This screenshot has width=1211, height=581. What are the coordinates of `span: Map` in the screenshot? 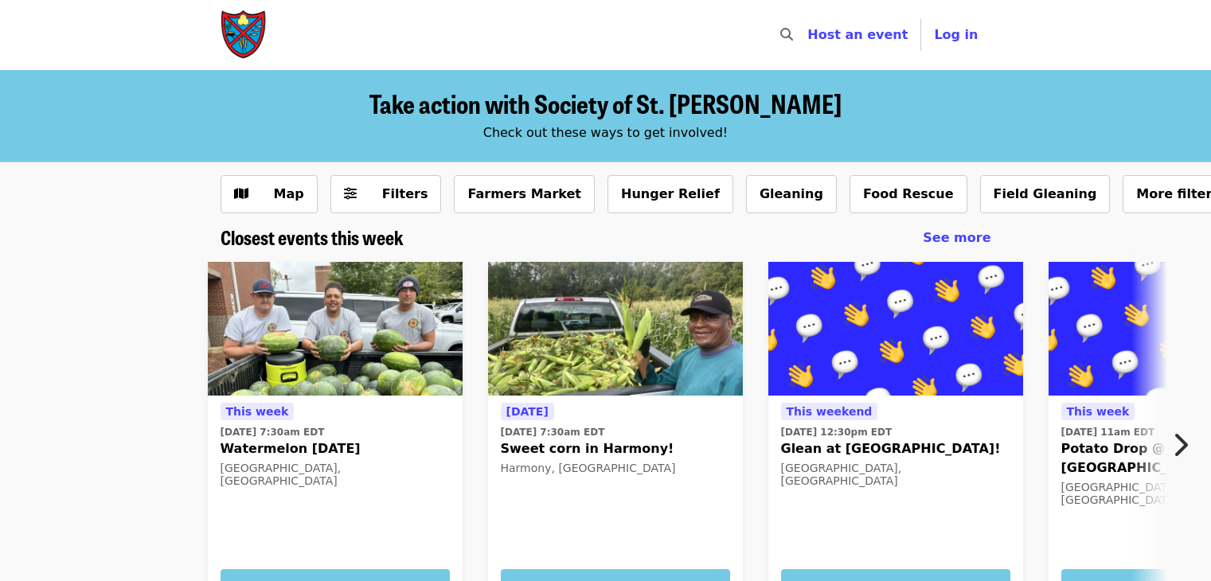 It's located at (289, 193).